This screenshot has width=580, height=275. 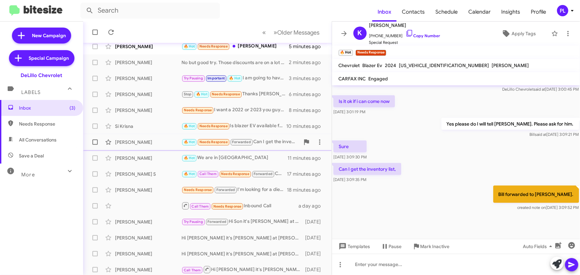 What do you see at coordinates (234, 126) in the screenshot?
I see `div: Is blazer EV available for this offer?` at bounding box center [234, 126].